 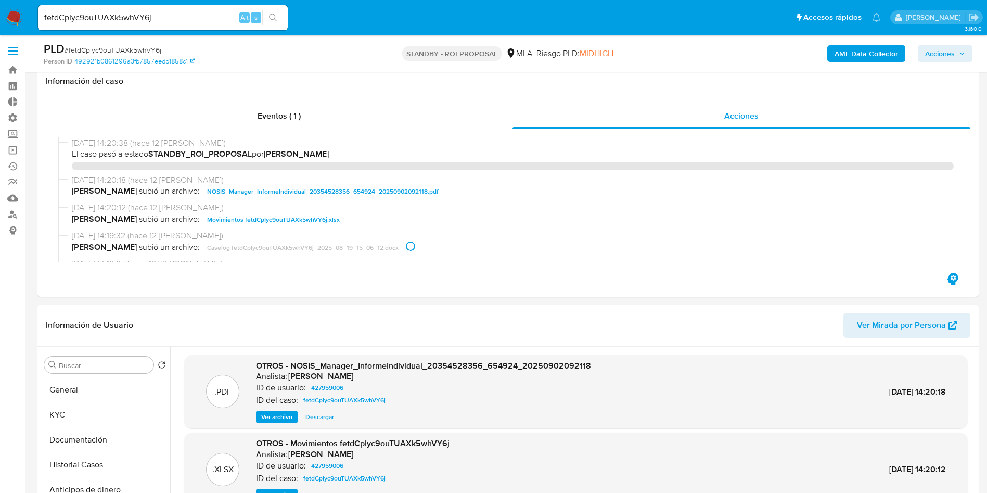 What do you see at coordinates (353, 443) in the screenshot?
I see `span: OTROS - Movimientos fetdCpIyc9ouTUAXk5whVY6j` at bounding box center [353, 443].